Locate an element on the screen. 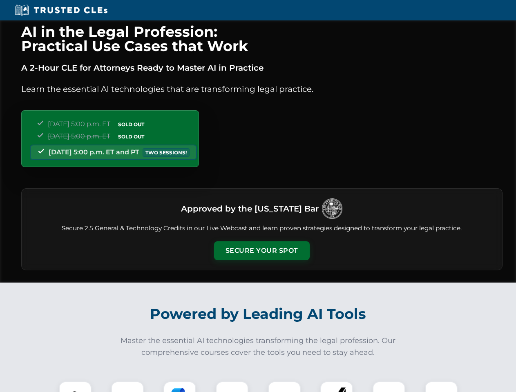 The height and width of the screenshot is (392, 516). img: Logo is located at coordinates (332, 209).